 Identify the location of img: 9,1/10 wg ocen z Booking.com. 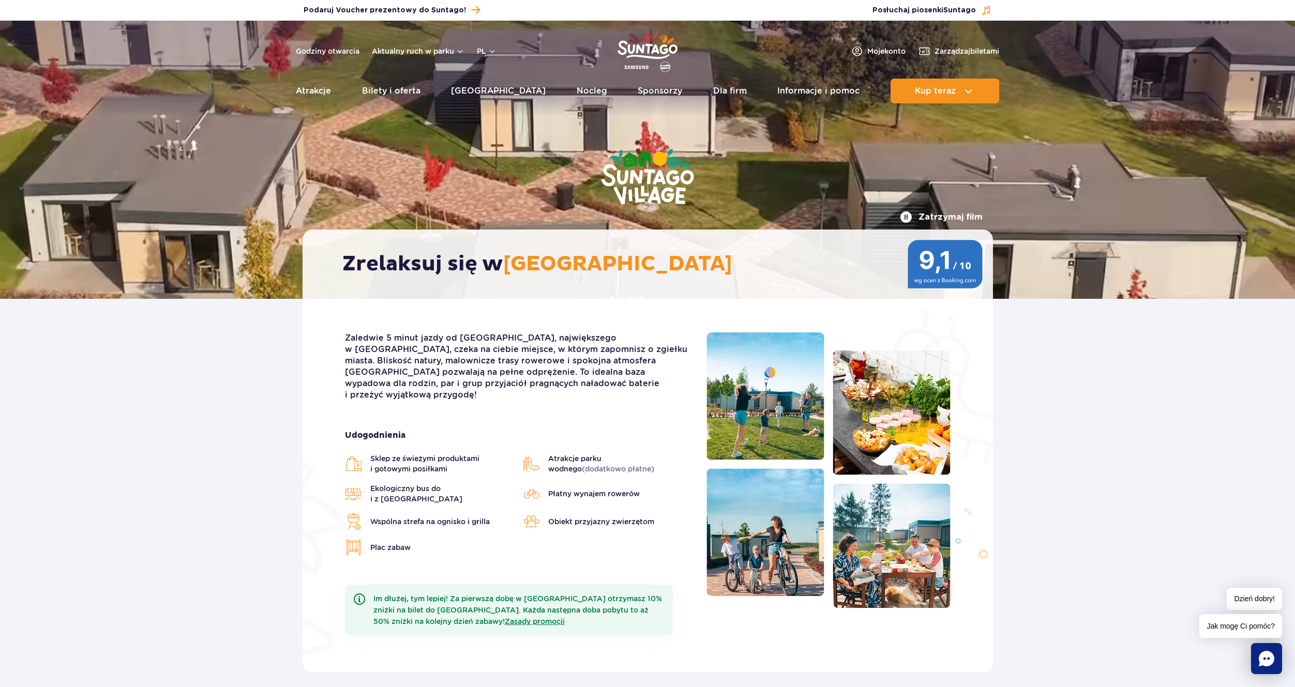
(945, 264).